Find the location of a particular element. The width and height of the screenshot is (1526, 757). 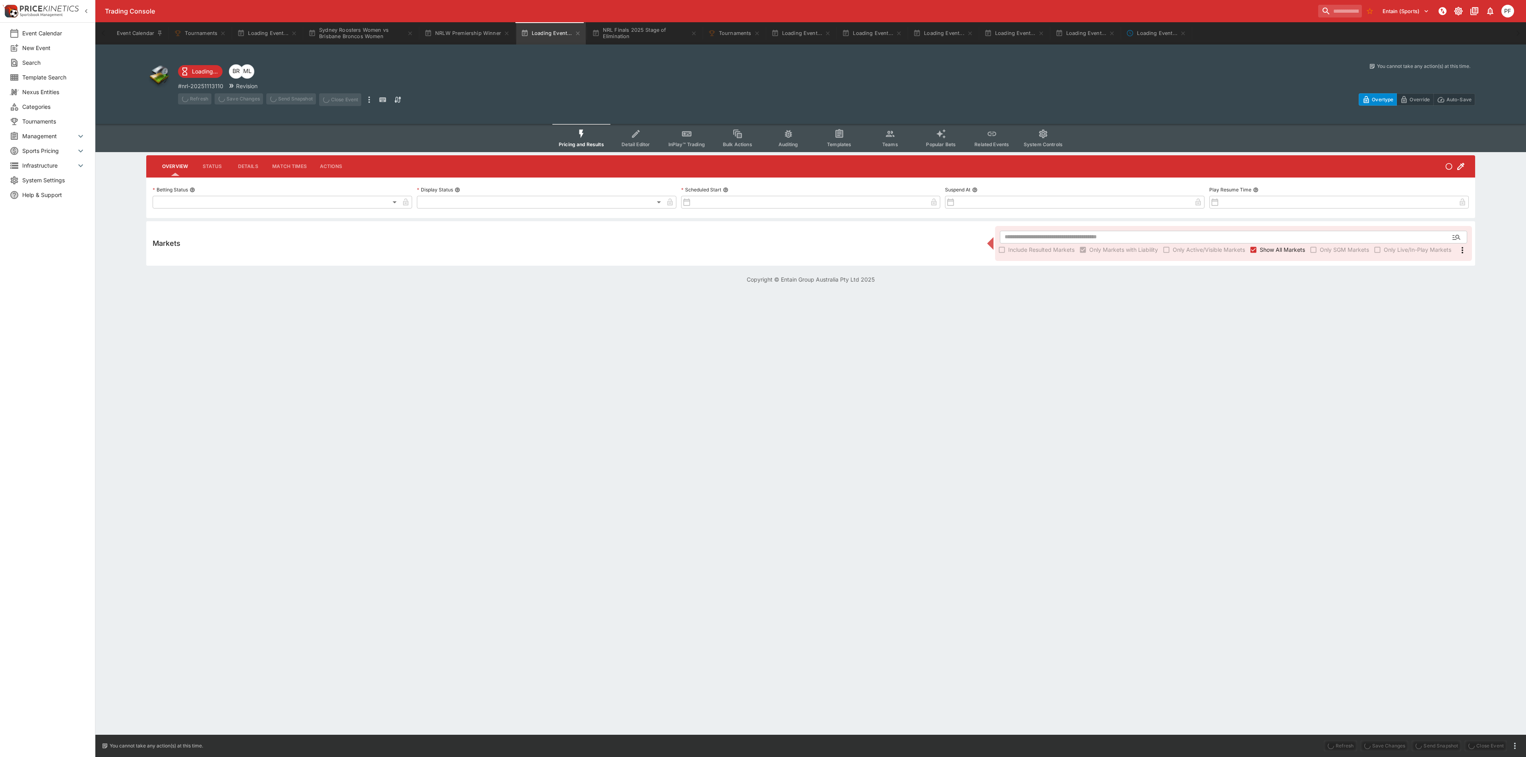

span: Detail Editor is located at coordinates (635, 144).